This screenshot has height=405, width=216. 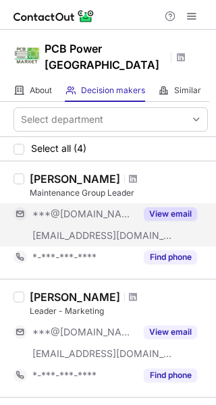 What do you see at coordinates (119, 193) in the screenshot?
I see `div: Maintenance Group Leader` at bounding box center [119, 193].